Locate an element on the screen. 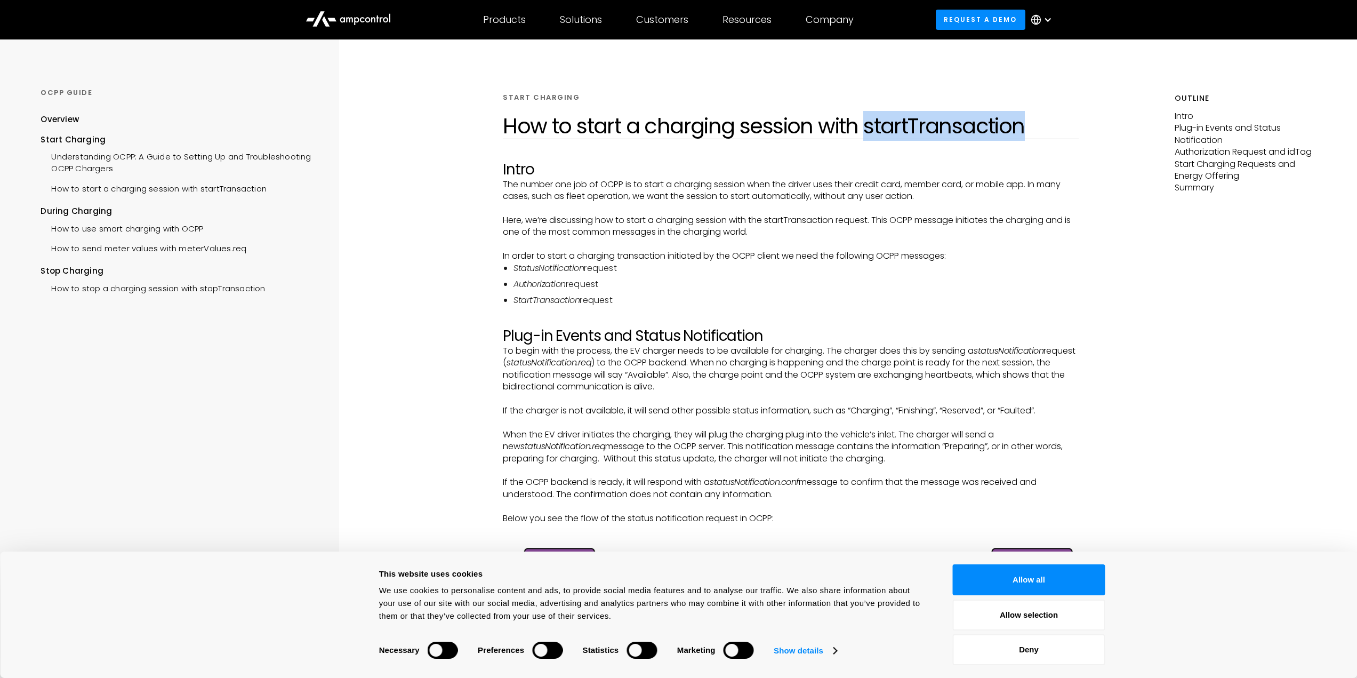 The height and width of the screenshot is (678, 1357). p: Authorization Request and idTag is located at coordinates (1246, 152).